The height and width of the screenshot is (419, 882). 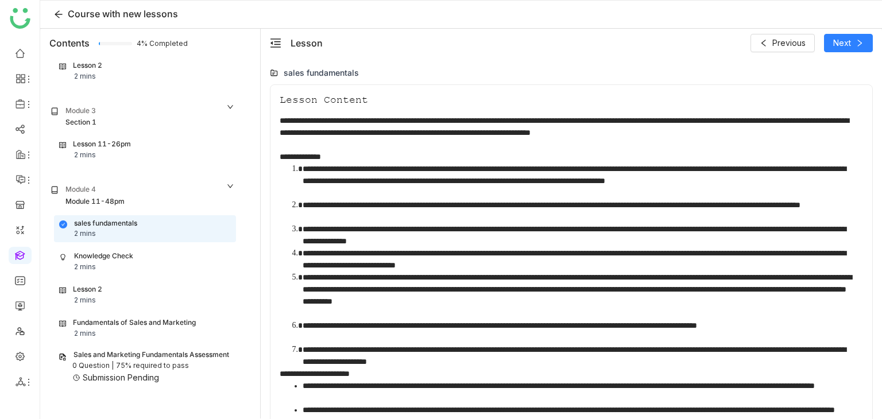 What do you see at coordinates (142, 117) in the screenshot?
I see `div: Module 3Section 1` at bounding box center [142, 117].